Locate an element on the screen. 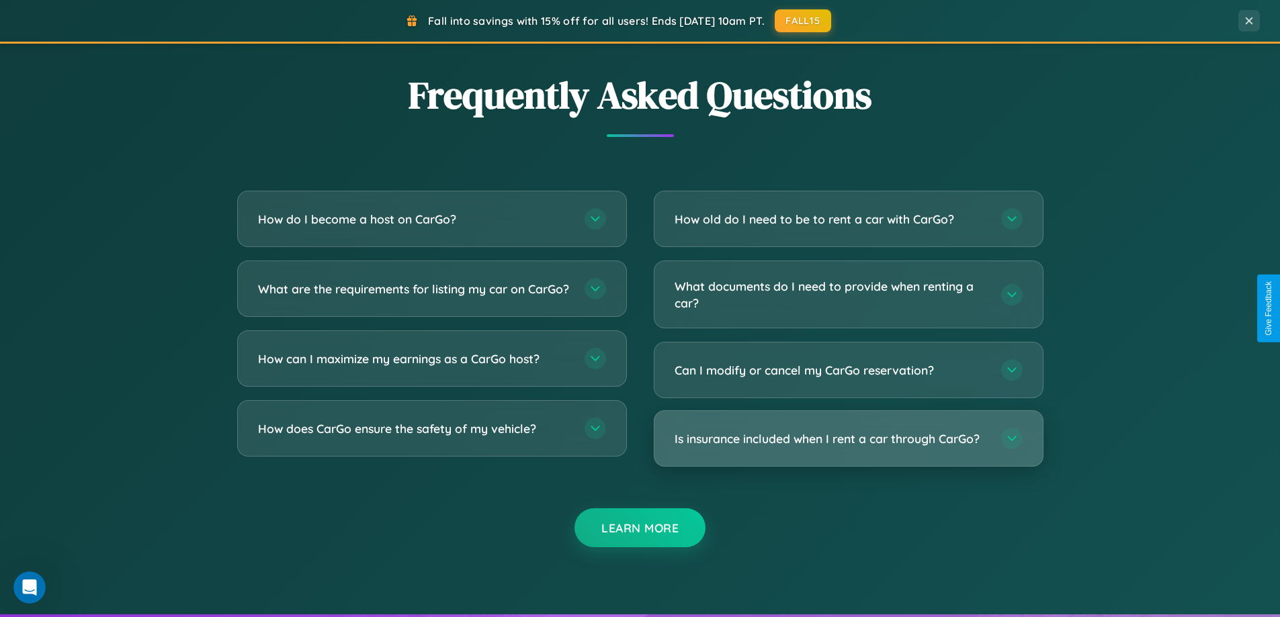  h3: What are the requirements for listing my car on CarGo? is located at coordinates (414, 289).